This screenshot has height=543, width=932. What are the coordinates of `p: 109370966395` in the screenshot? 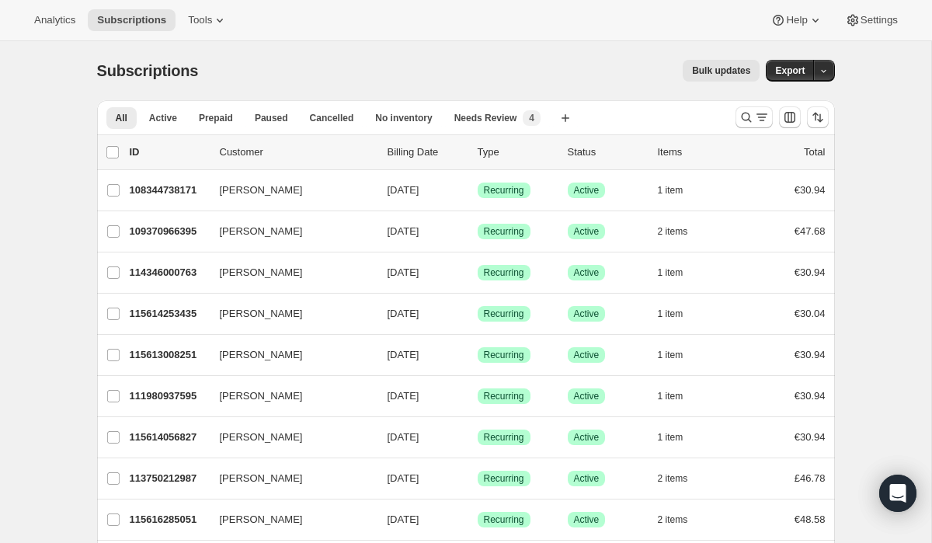 It's located at (169, 232).